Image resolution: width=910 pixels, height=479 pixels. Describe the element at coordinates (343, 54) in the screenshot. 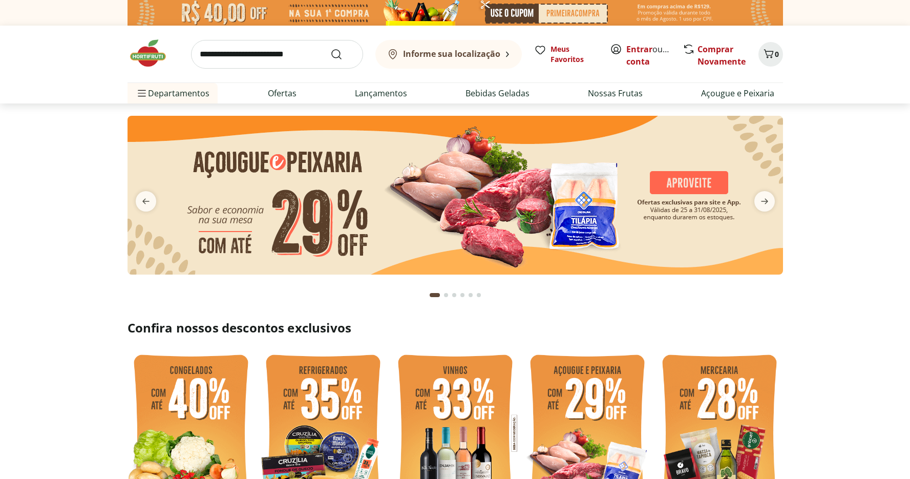

I see `button: Submit Search` at that location.